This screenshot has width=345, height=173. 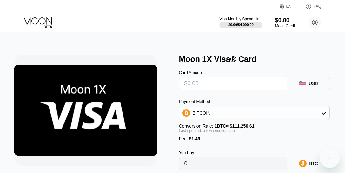 What do you see at coordinates (255, 126) in the screenshot?
I see `div: Conversion Rate:` at bounding box center [255, 126].